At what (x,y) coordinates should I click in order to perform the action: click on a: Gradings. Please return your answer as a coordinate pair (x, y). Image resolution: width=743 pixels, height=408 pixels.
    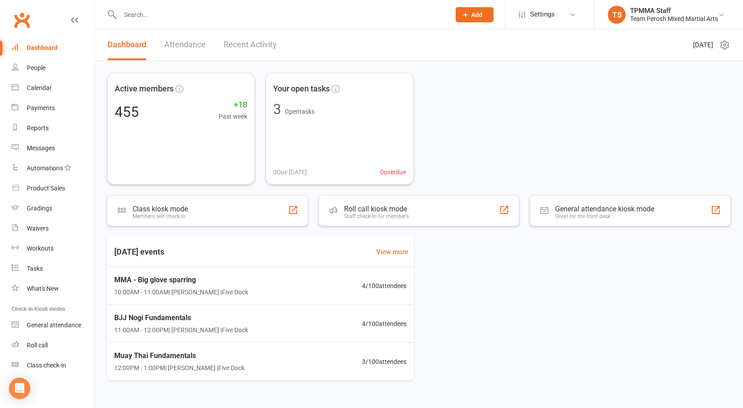
    Looking at the image, I should click on (53, 208).